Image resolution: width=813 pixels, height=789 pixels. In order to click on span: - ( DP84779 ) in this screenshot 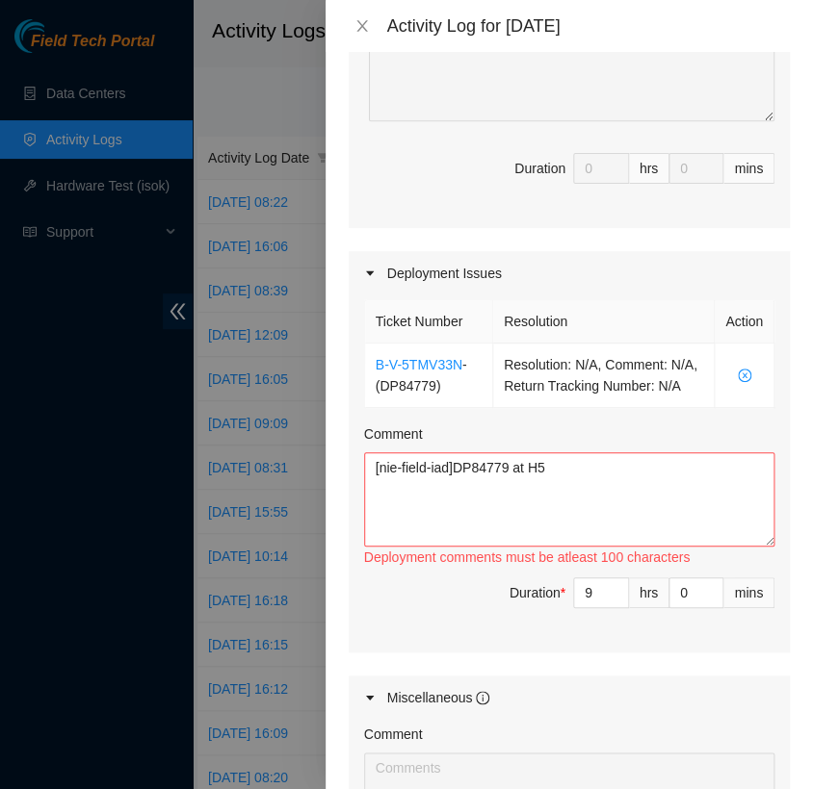, I will do `click(421, 375)`.